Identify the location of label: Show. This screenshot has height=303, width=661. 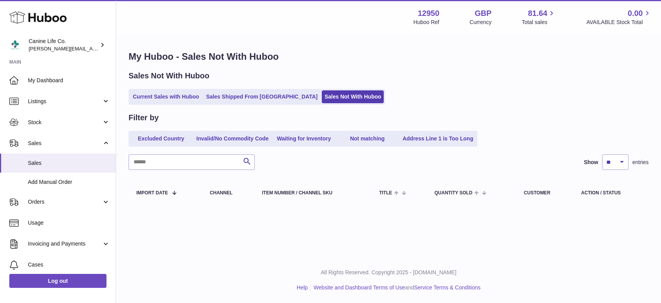
(591, 162).